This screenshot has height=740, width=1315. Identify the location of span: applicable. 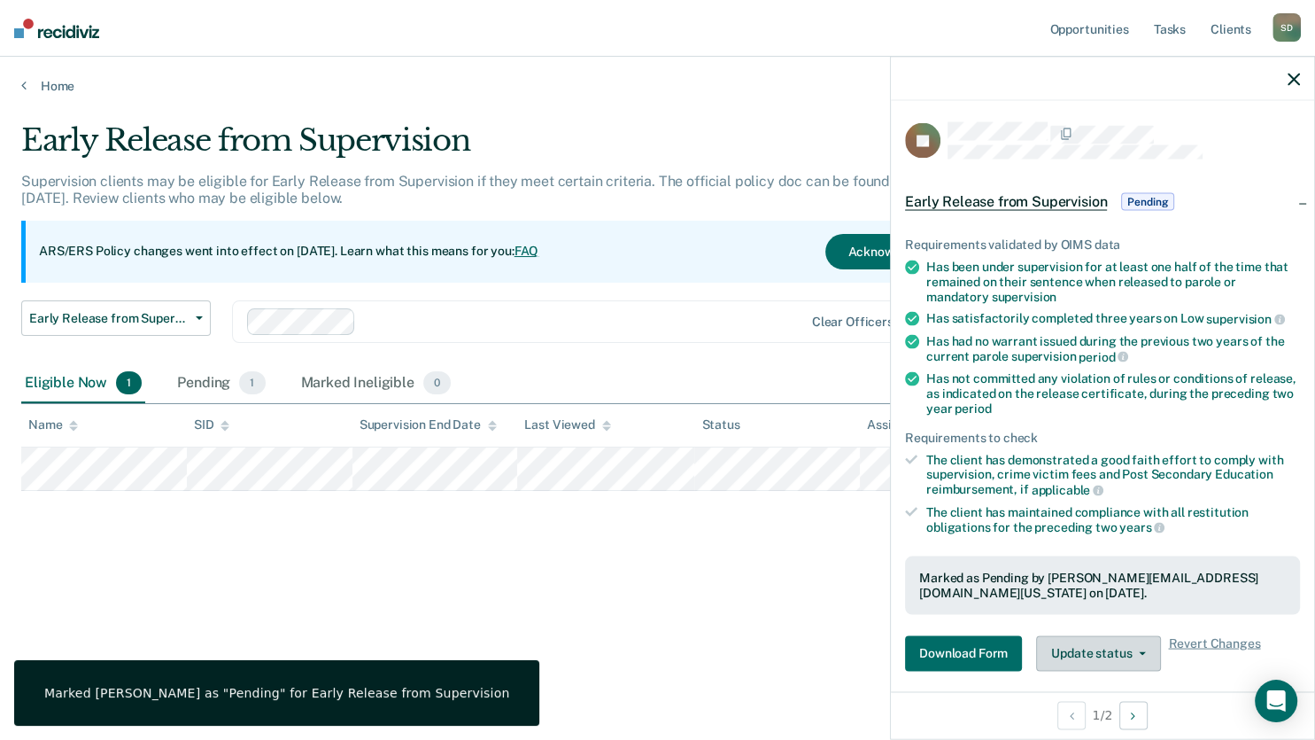
(1067, 490).